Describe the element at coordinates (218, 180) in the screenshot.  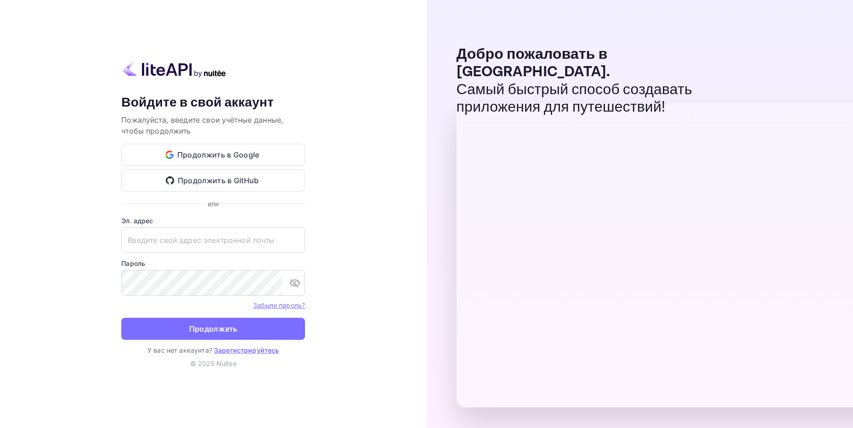
I see `ya-tr-span: Продолжить в GitHub` at that location.